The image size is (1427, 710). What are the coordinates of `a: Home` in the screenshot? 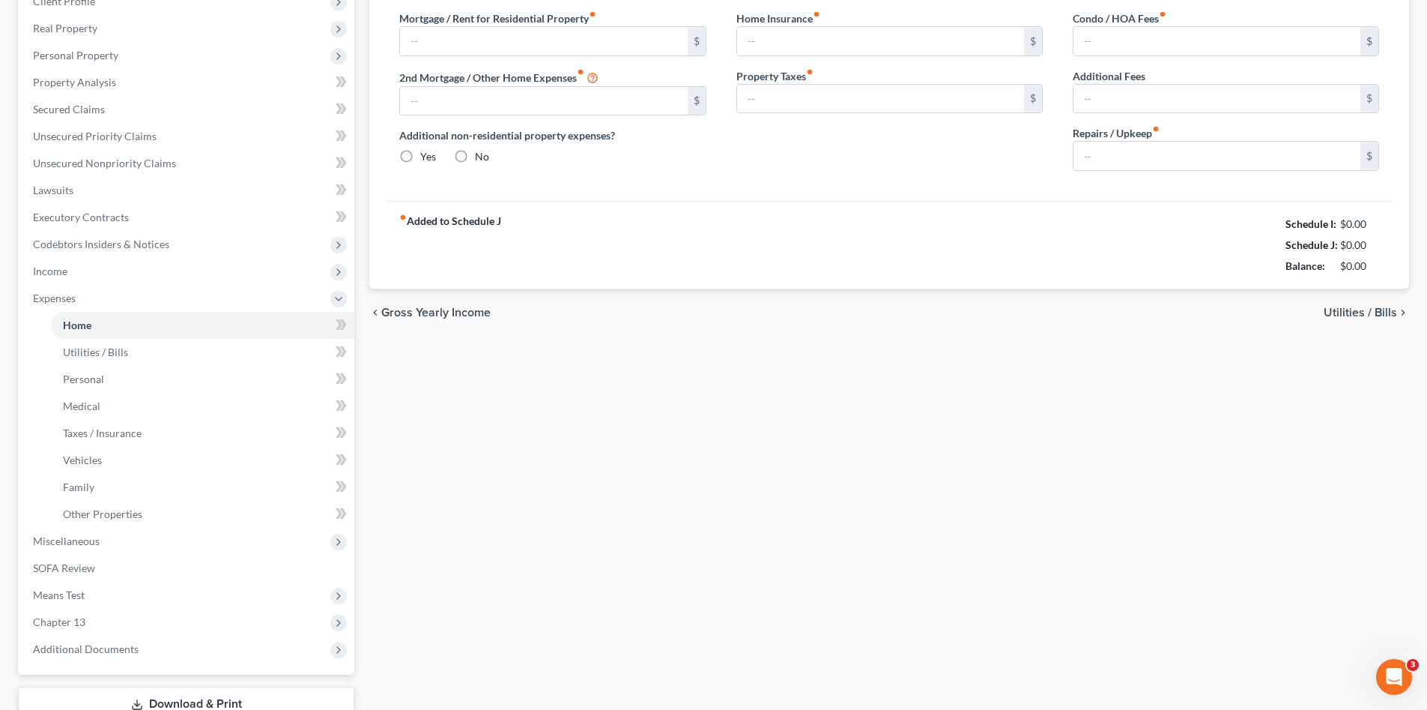 It's located at (202, 325).